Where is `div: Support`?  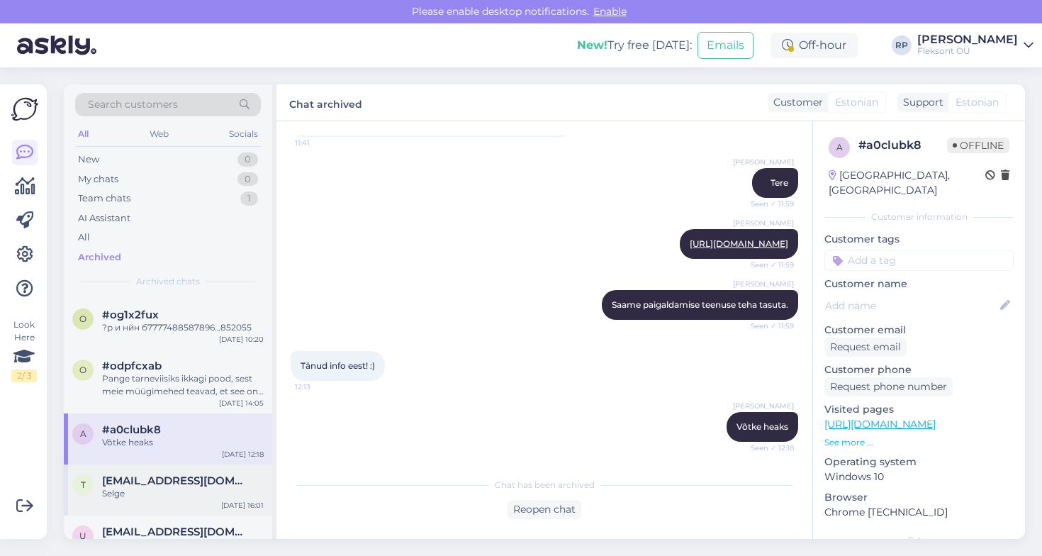
div: Support is located at coordinates (920, 102).